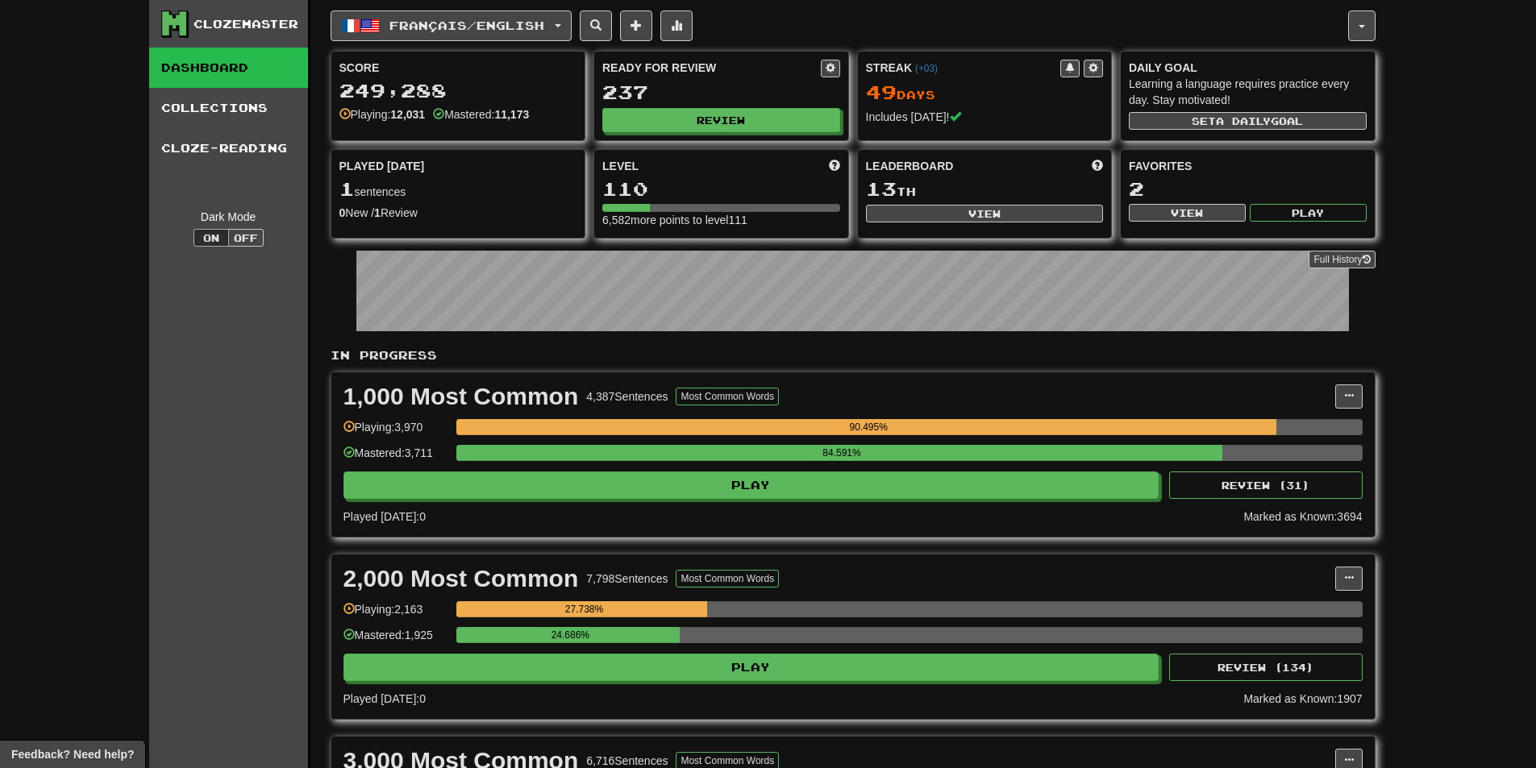 This screenshot has height=768, width=1536. I want to click on div: Playing: 2,163, so click(396, 614).